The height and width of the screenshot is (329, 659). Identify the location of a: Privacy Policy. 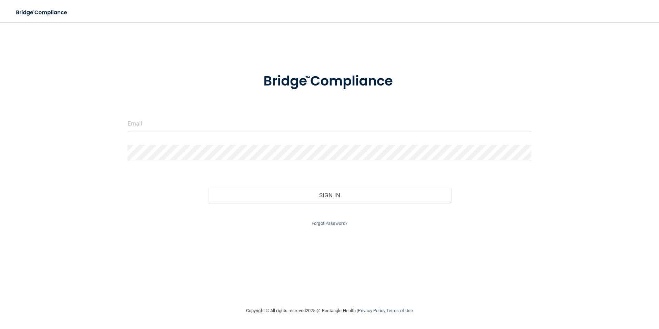
(371, 310).